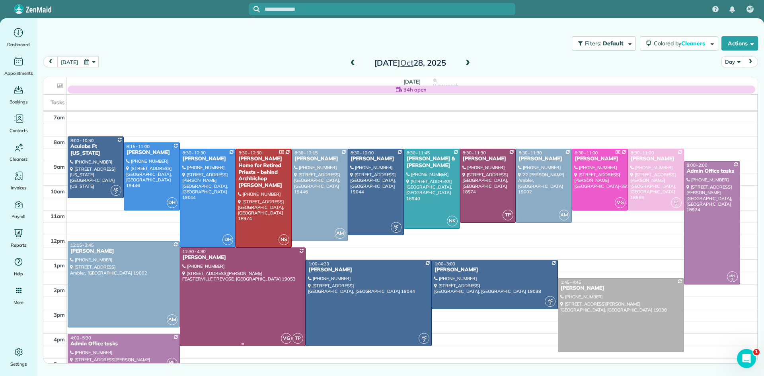 This screenshot has height=376, width=764. I want to click on button: Actions, so click(739, 43).